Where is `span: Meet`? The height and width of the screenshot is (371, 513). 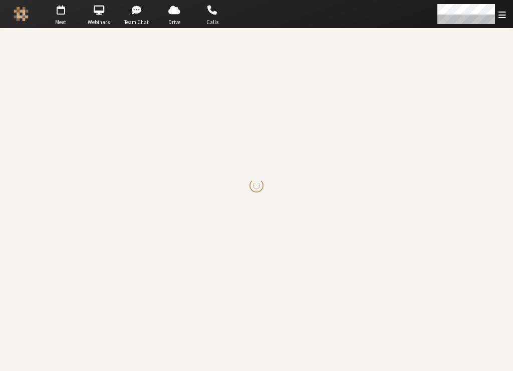 span: Meet is located at coordinates (61, 22).